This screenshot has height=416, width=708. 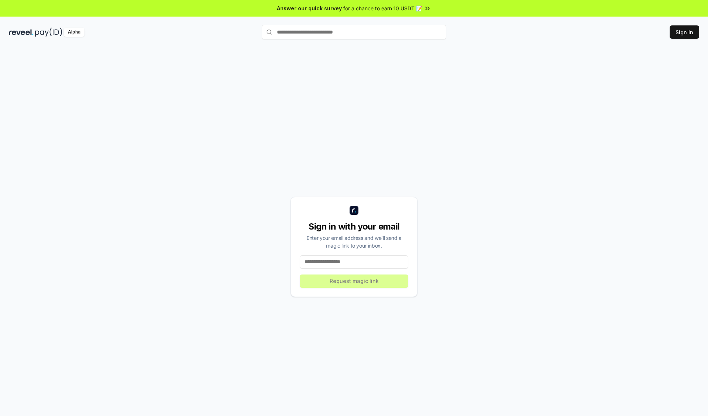 I want to click on div: Sign in with your email, so click(x=354, y=227).